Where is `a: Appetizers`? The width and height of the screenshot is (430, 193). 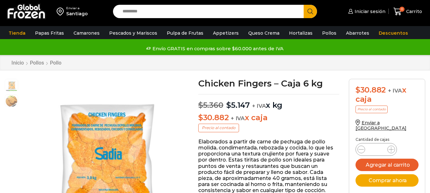
a: Appetizers is located at coordinates (225, 33).